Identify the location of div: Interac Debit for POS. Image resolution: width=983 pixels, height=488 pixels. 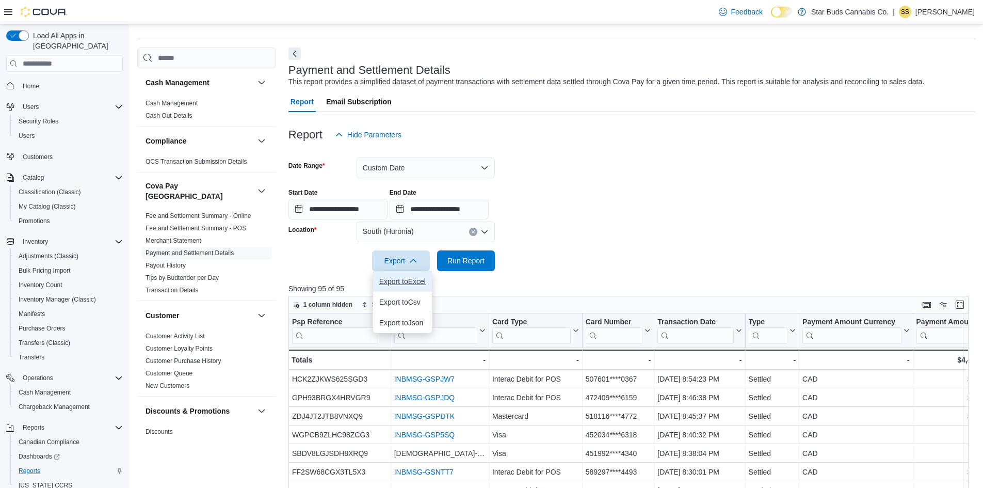
(536, 472).